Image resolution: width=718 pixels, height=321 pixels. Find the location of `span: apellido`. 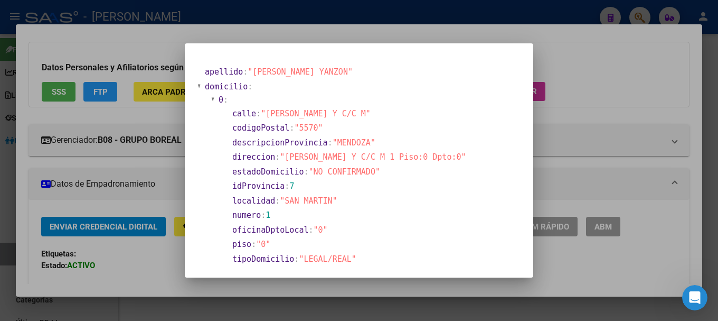

span: apellido is located at coordinates (224, 72).